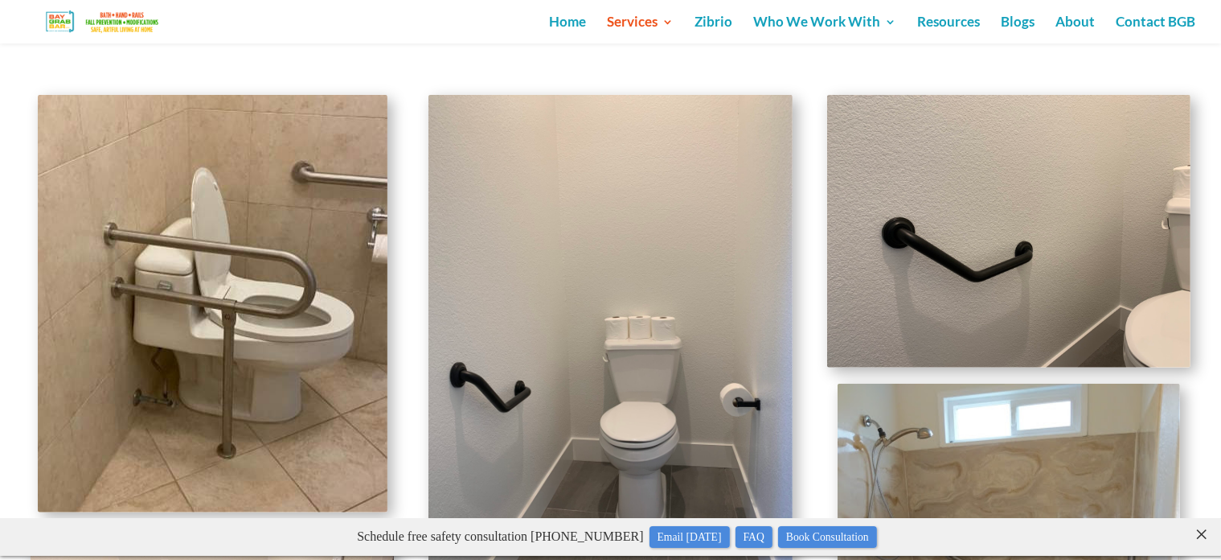 This screenshot has height=560, width=1221. Describe the element at coordinates (825, 30) in the screenshot. I see `a: Who We Work With` at that location.